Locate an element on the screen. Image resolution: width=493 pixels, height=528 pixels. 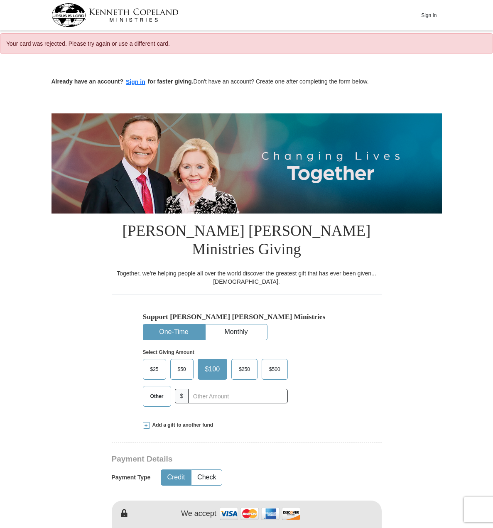
button: One-Time is located at coordinates (174, 332).